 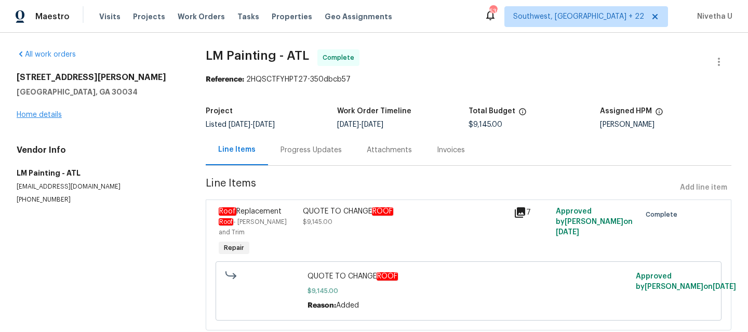 I want to click on span: Visits, so click(x=110, y=17).